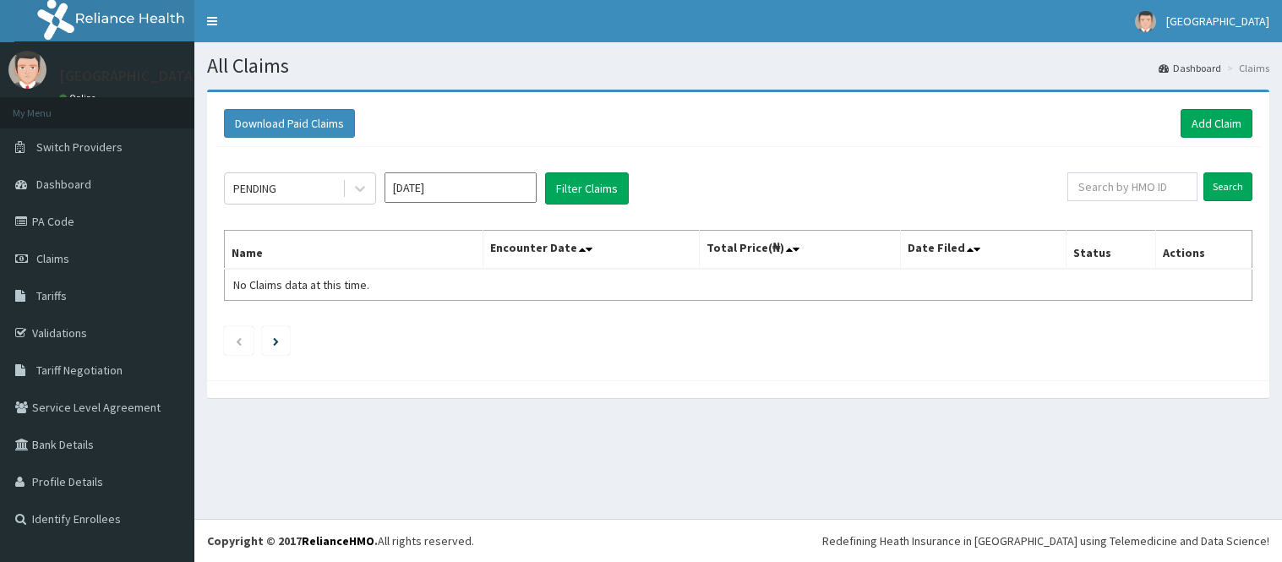 The width and height of the screenshot is (1282, 562). I want to click on span: Switch Providers, so click(79, 147).